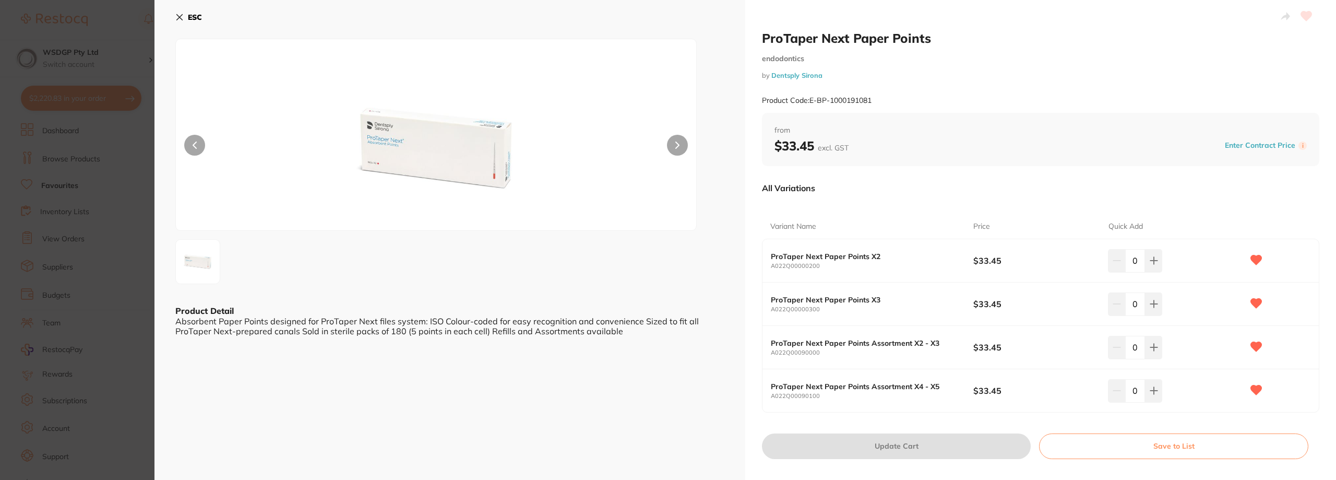 The height and width of the screenshot is (480, 1336). Describe the element at coordinates (205, 311) in the screenshot. I see `b: Product Detail` at that location.